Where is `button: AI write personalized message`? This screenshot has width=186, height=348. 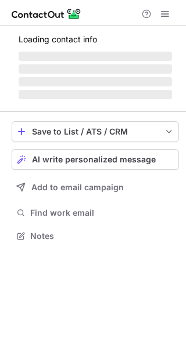
button: AI write personalized message is located at coordinates (95, 159).